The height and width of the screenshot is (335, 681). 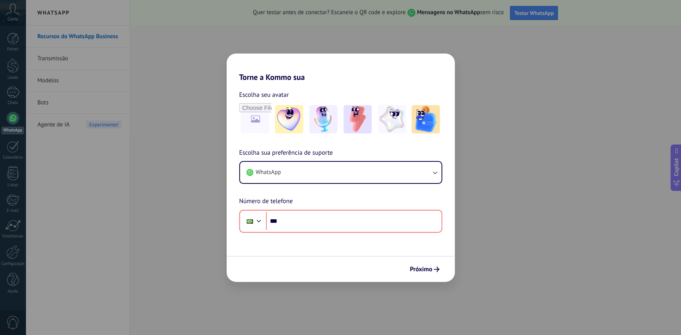 What do you see at coordinates (323, 119) in the screenshot?
I see `img: -2.jpeg` at bounding box center [323, 119].